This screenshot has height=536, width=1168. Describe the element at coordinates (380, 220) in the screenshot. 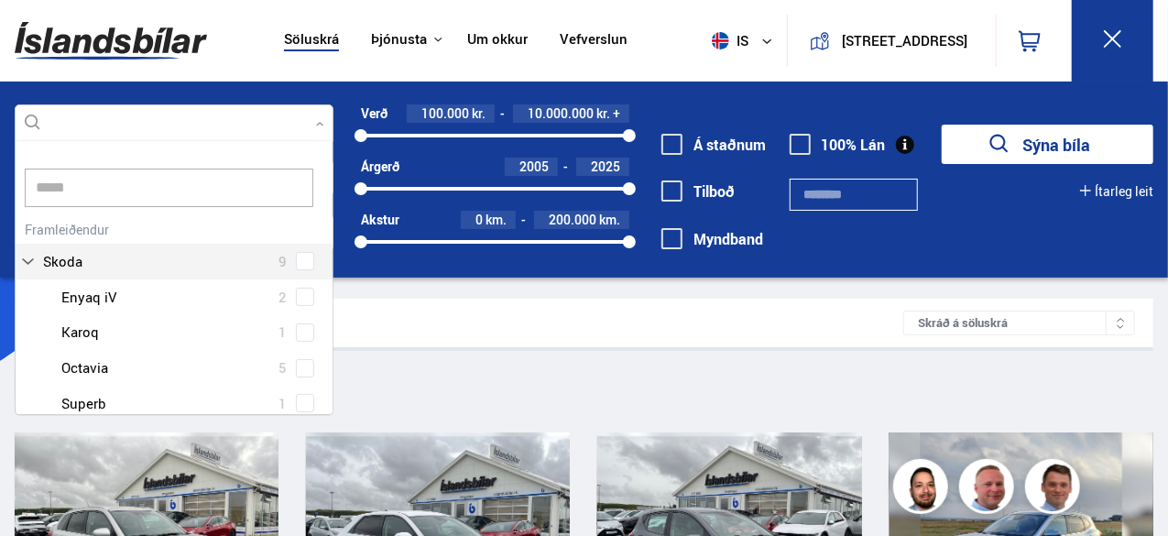

I see `div: Akstur` at that location.